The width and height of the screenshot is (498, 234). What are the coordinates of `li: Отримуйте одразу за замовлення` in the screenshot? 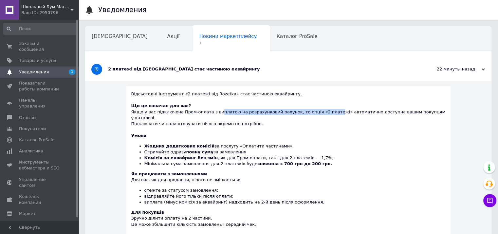 It's located at (295, 152).